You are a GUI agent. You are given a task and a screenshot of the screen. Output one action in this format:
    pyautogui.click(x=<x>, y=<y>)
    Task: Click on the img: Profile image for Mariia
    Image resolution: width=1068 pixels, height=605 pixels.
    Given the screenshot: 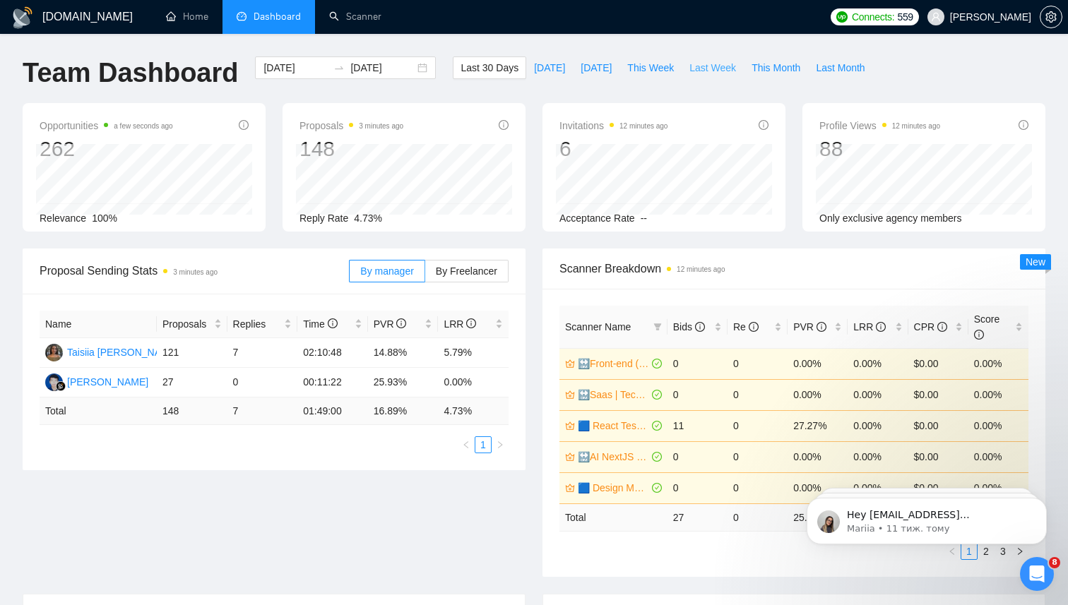 What is the action you would take?
    pyautogui.click(x=43, y=54)
    